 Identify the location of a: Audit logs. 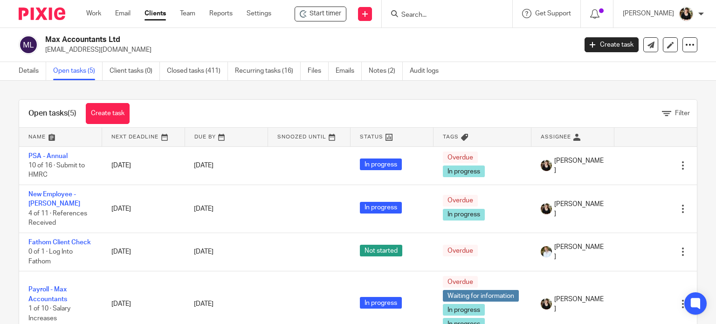
(427, 71).